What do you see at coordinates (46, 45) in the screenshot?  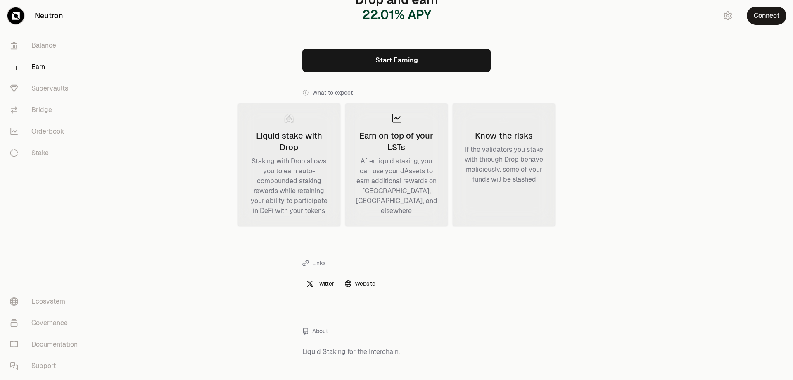 I see `a: Balance` at bounding box center [46, 45].